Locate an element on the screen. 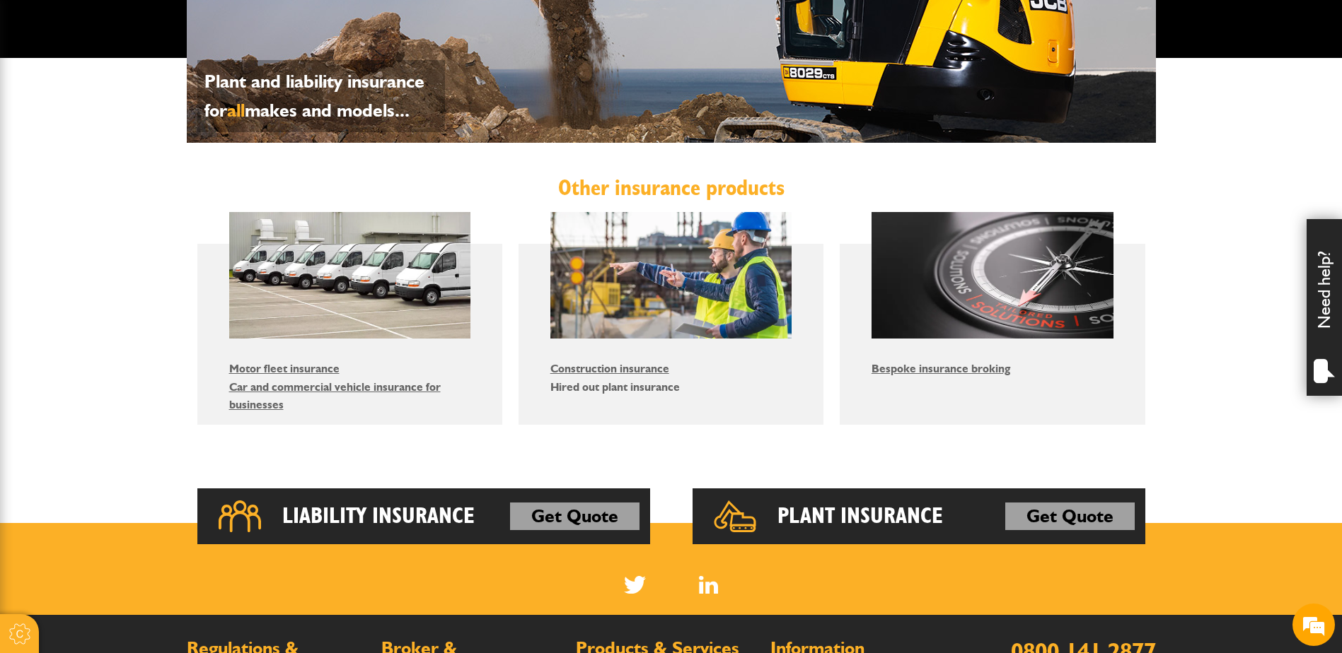  img: Linked In is located at coordinates (708, 585).